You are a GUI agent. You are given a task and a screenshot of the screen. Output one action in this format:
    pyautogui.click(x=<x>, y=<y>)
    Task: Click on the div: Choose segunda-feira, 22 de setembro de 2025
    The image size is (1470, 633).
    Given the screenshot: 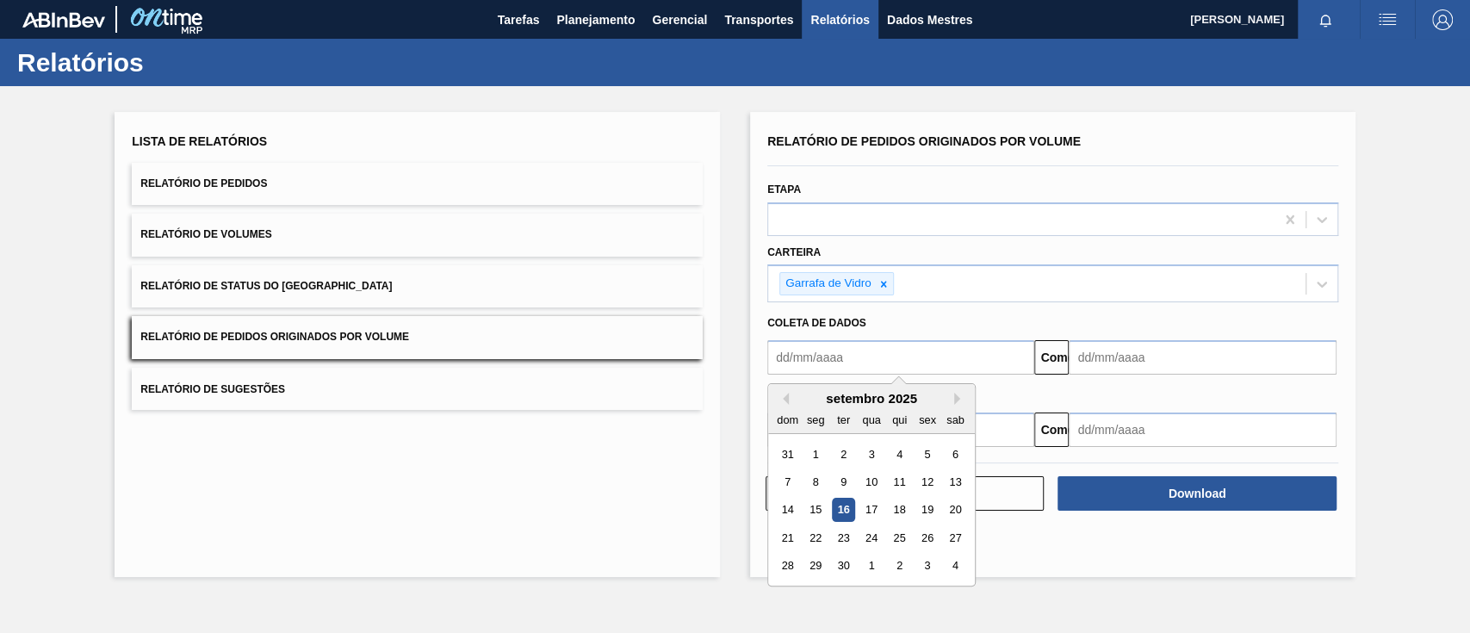 What is the action you would take?
    pyautogui.click(x=815, y=537)
    